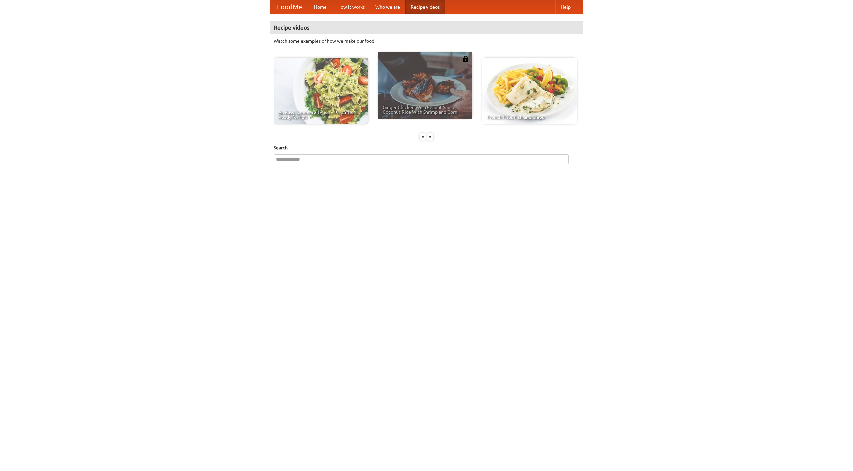 The height and width of the screenshot is (471, 853). What do you see at coordinates (530, 91) in the screenshot?
I see `a: French Fries Fish and Chips` at bounding box center [530, 91].